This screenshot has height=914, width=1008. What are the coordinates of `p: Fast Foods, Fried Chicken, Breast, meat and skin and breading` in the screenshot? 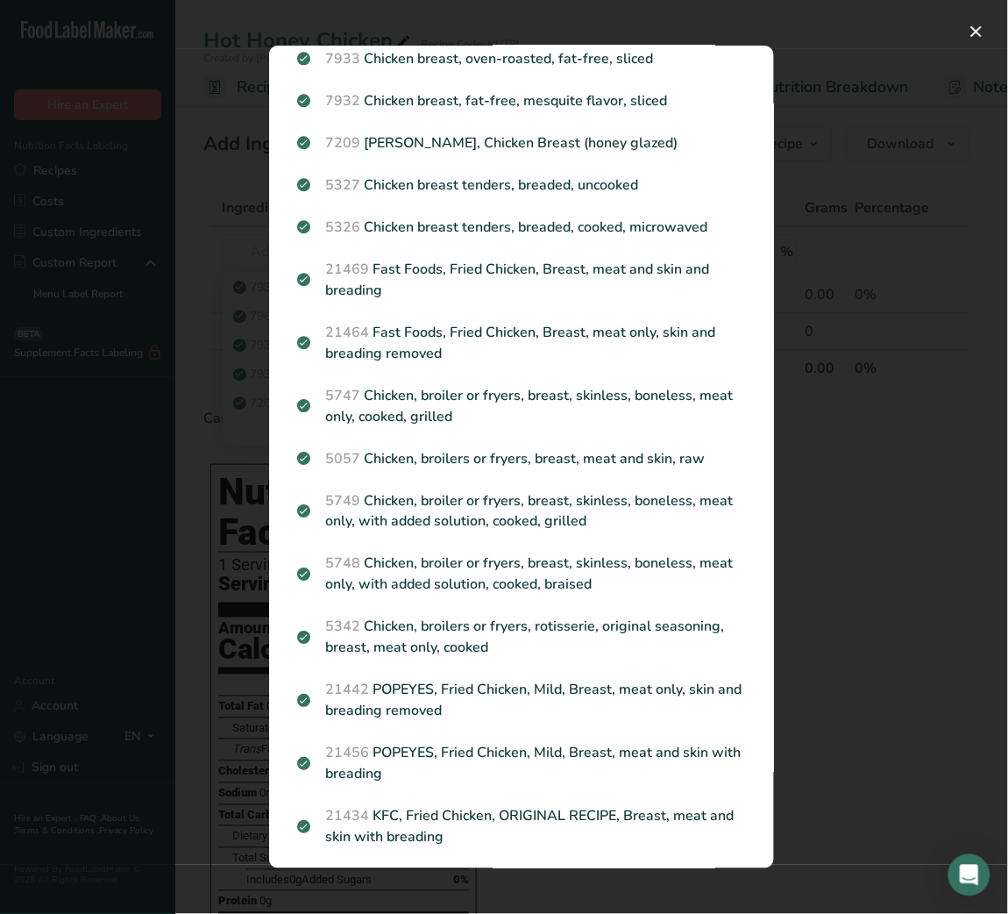 It's located at (522, 280).